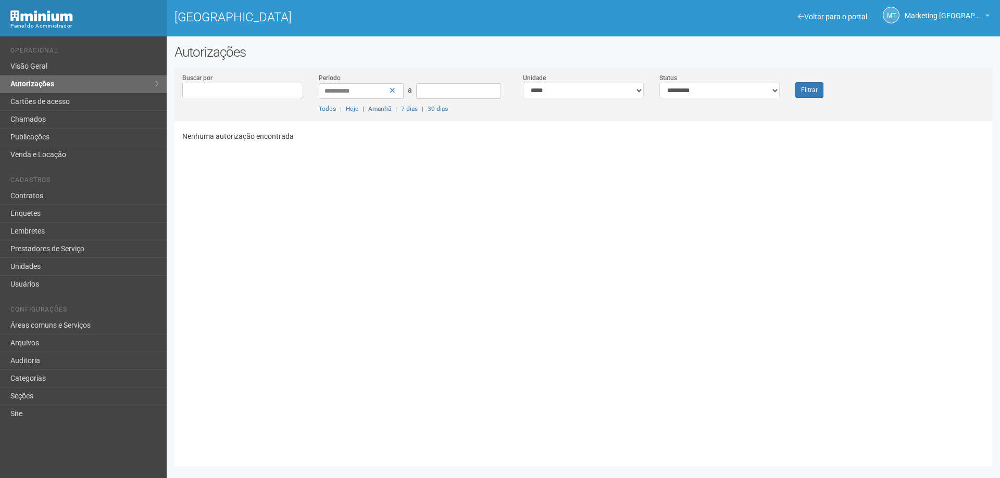 The image size is (1000, 478). I want to click on div: Painel do Administrador, so click(84, 26).